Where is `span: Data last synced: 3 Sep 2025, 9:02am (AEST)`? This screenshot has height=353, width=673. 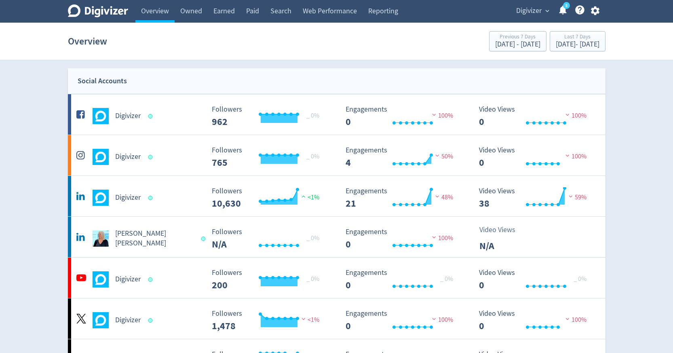 span: Data last synced: 3 Sep 2025, 9:02am (AEST) is located at coordinates (151, 320).